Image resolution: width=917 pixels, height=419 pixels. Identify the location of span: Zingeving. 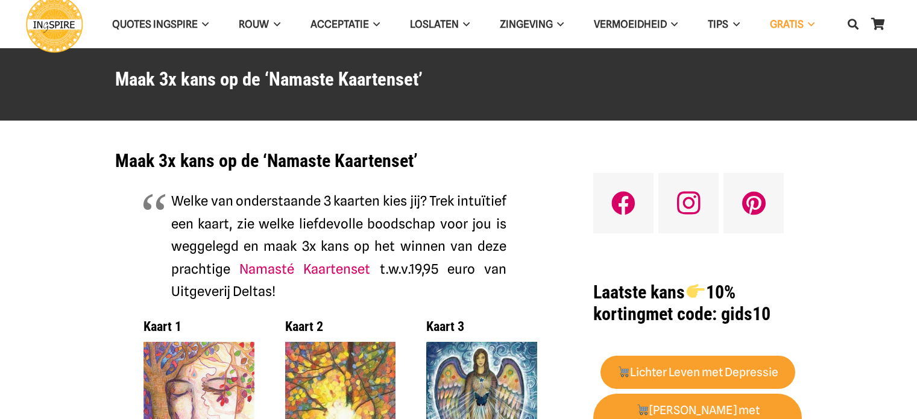
(526, 24).